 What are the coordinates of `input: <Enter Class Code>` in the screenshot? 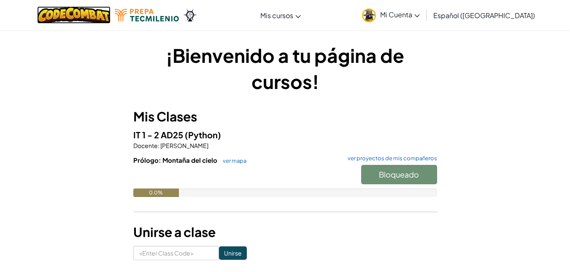 It's located at (176, 253).